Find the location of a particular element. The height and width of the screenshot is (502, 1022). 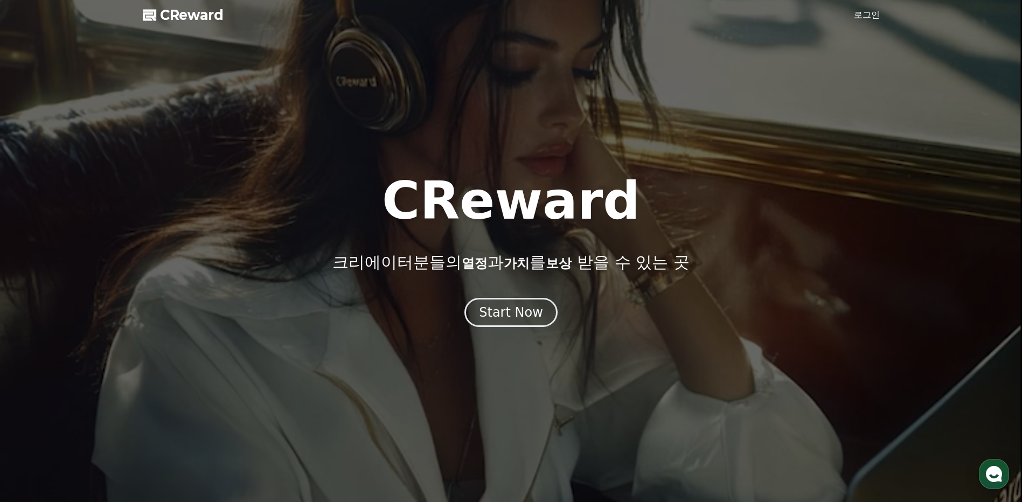

h1: CReward is located at coordinates (511, 201).